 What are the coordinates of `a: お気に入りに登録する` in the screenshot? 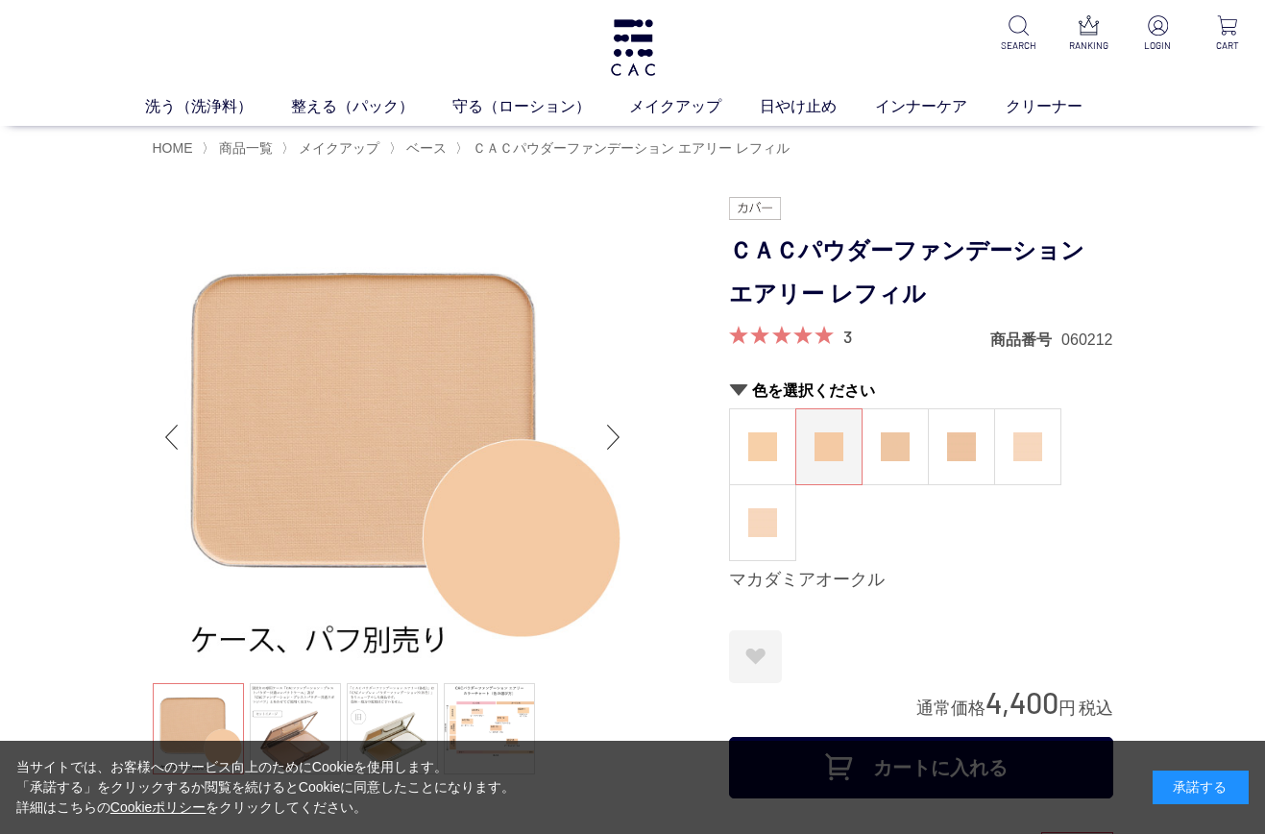 It's located at (755, 656).